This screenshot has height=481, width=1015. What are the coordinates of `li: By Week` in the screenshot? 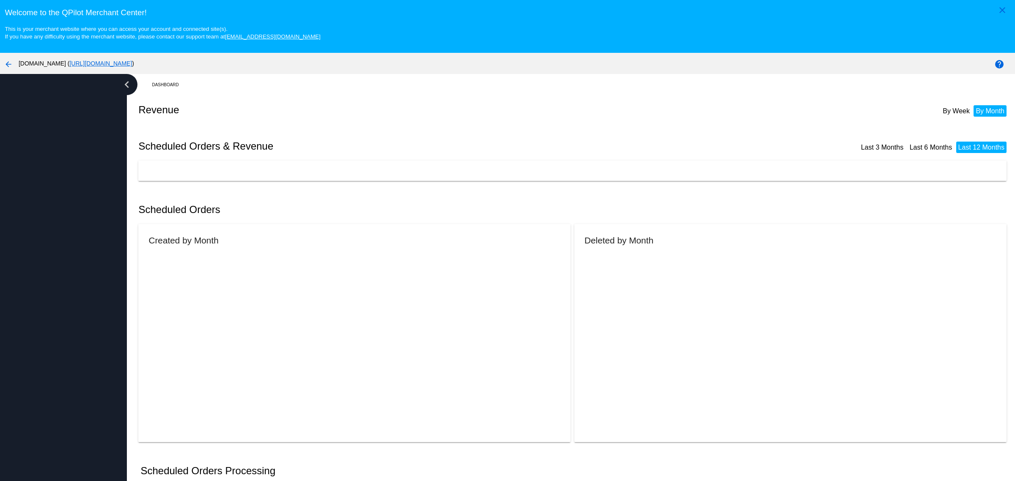 It's located at (957, 111).